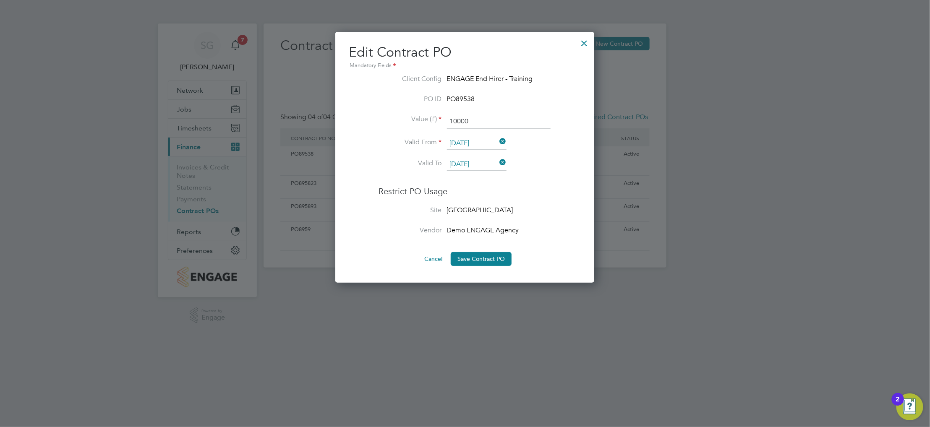  Describe the element at coordinates (411, 164) in the screenshot. I see `label: Valid To` at that location.